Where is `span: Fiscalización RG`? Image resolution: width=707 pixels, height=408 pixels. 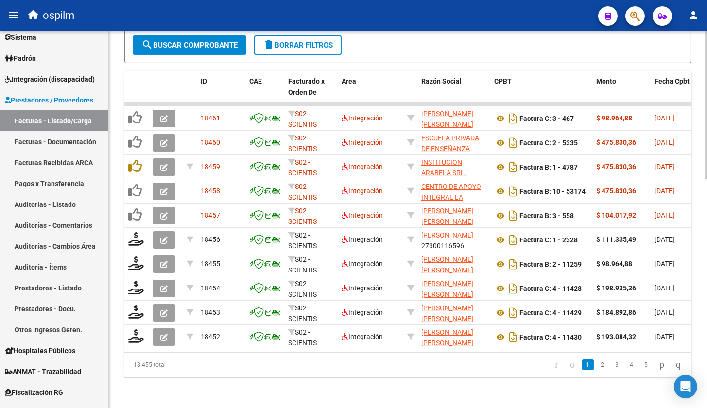
span: Fiscalización RG is located at coordinates (34, 392).